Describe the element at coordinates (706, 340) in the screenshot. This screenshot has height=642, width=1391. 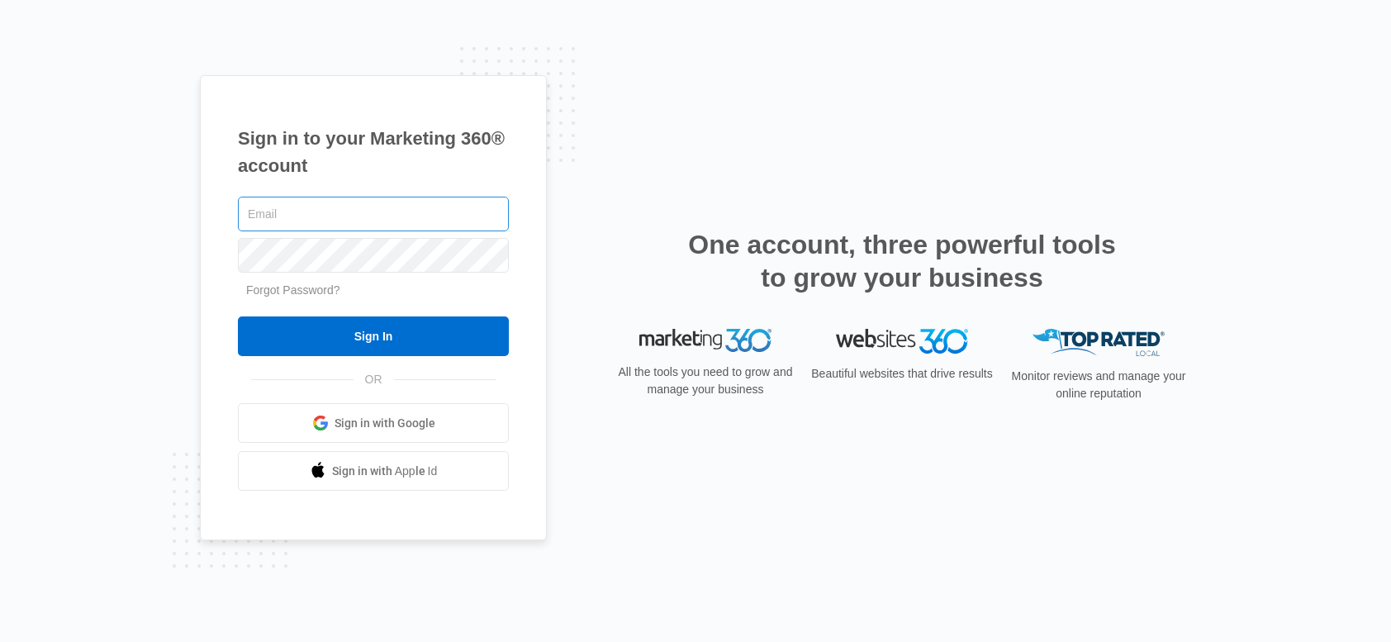
I see `img: Marketing 360` at that location.